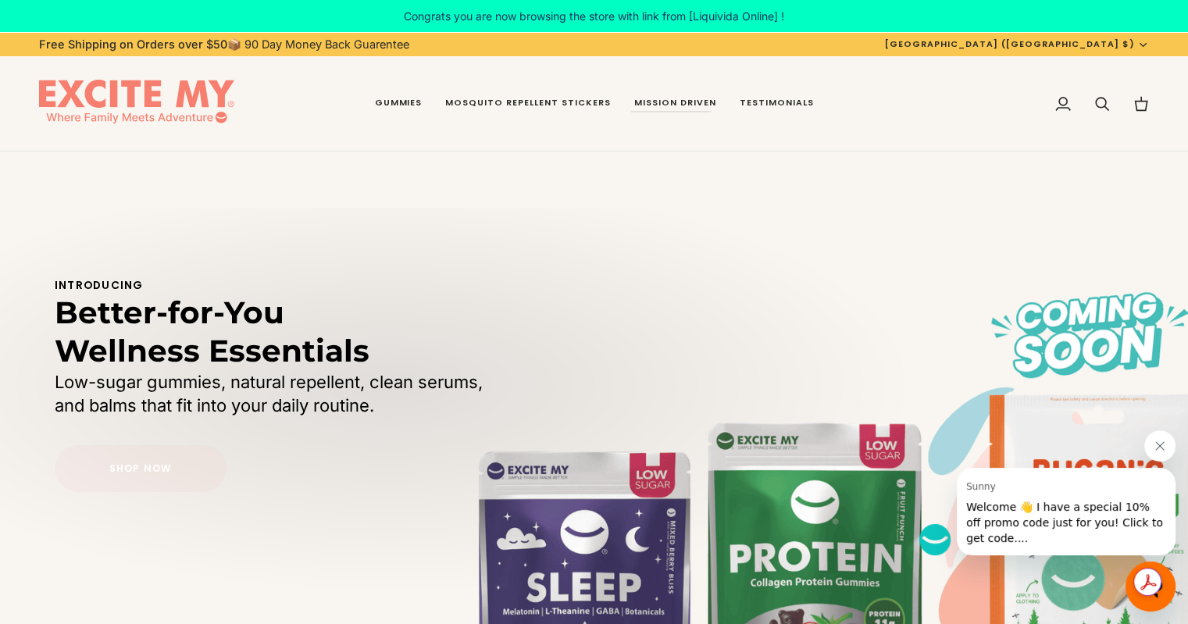 This screenshot has width=1188, height=624. What do you see at coordinates (675, 103) in the screenshot?
I see `span: Mission Driven` at bounding box center [675, 103].